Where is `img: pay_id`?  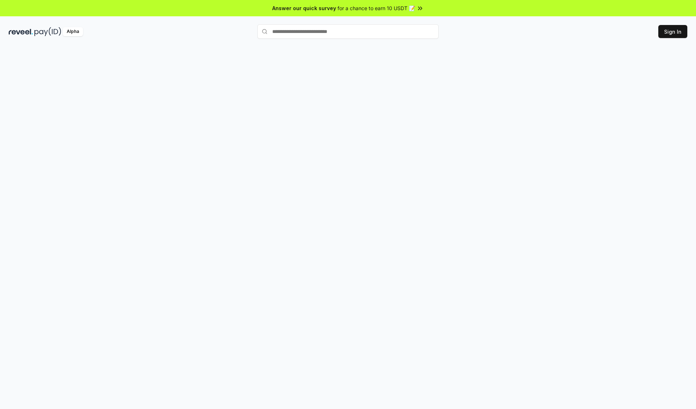 img: pay_id is located at coordinates (48, 32).